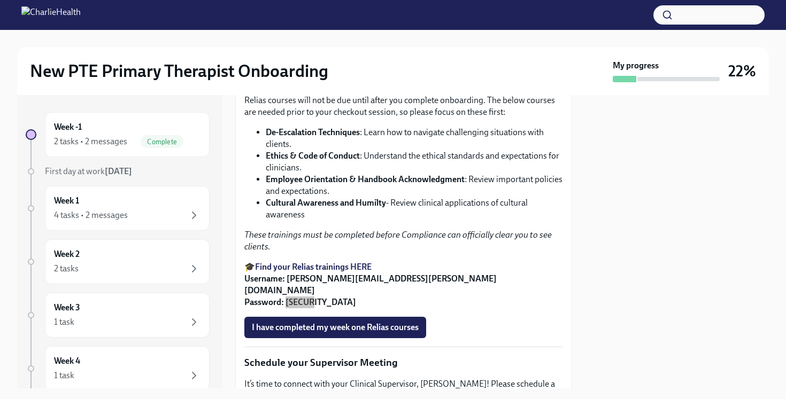 Image resolution: width=786 pixels, height=399 pixels. I want to click on span: First day at work, so click(88, 171).